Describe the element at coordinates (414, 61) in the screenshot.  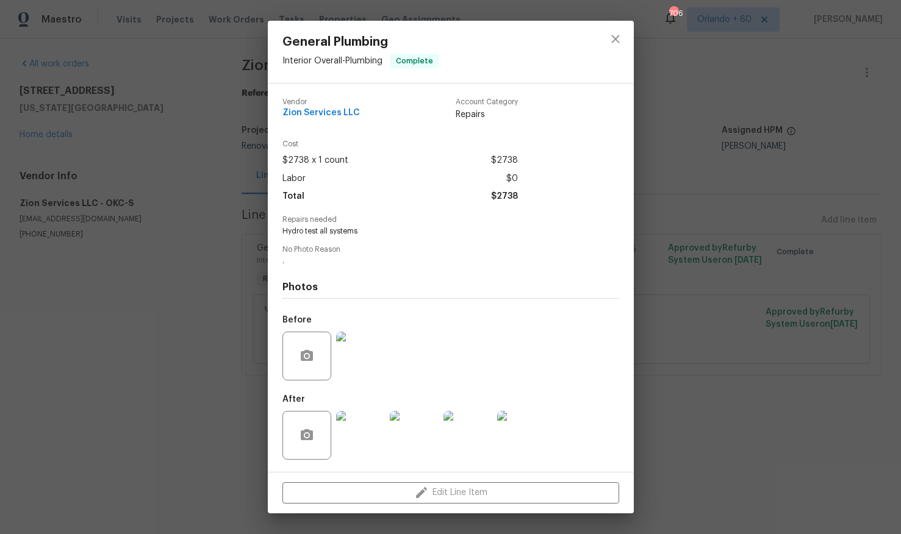
I see `span: Complete` at that location.